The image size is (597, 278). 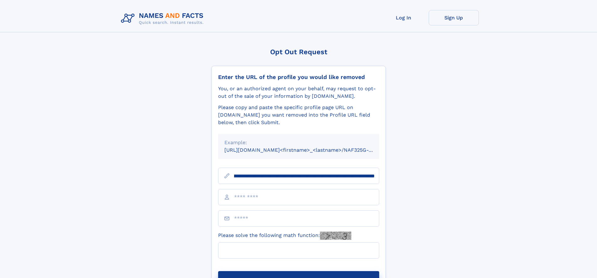 What do you see at coordinates (299, 92) in the screenshot?
I see `div: You, or an authorized agent on your behalf, may request to opt-out of the sale of your informatio...` at bounding box center [299, 92].